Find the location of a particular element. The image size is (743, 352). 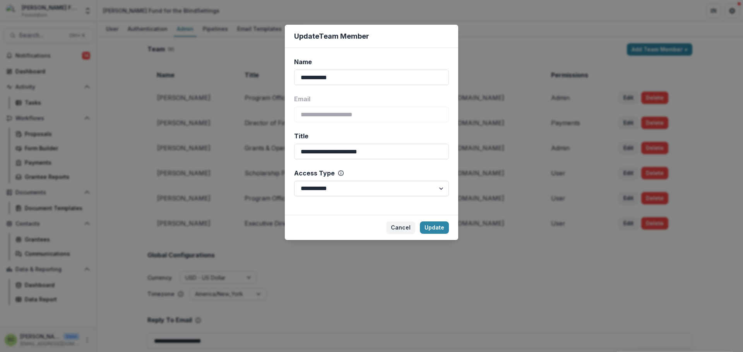

button: Update is located at coordinates (434, 228).